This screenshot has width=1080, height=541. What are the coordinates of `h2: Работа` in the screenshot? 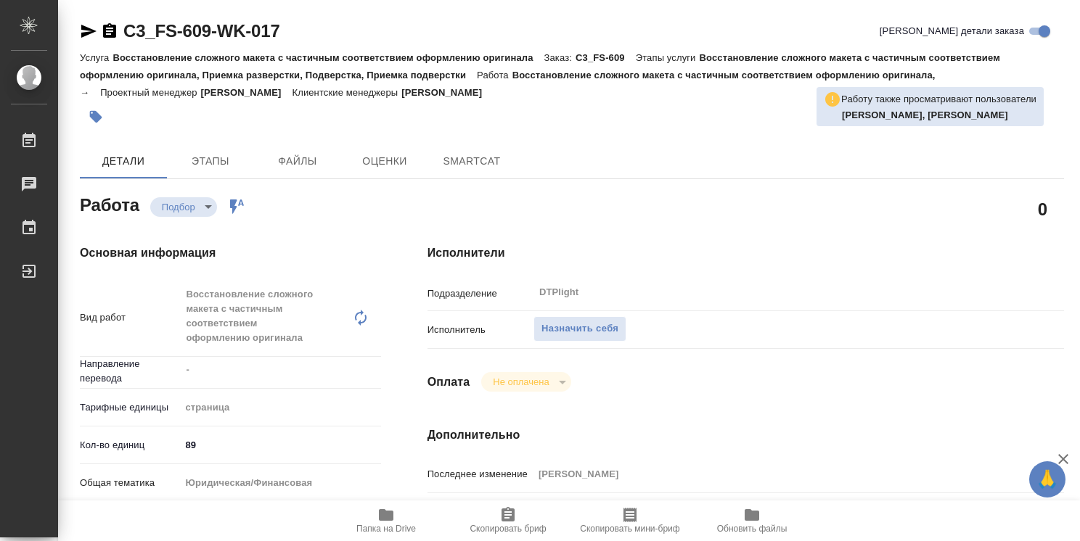 It's located at (110, 204).